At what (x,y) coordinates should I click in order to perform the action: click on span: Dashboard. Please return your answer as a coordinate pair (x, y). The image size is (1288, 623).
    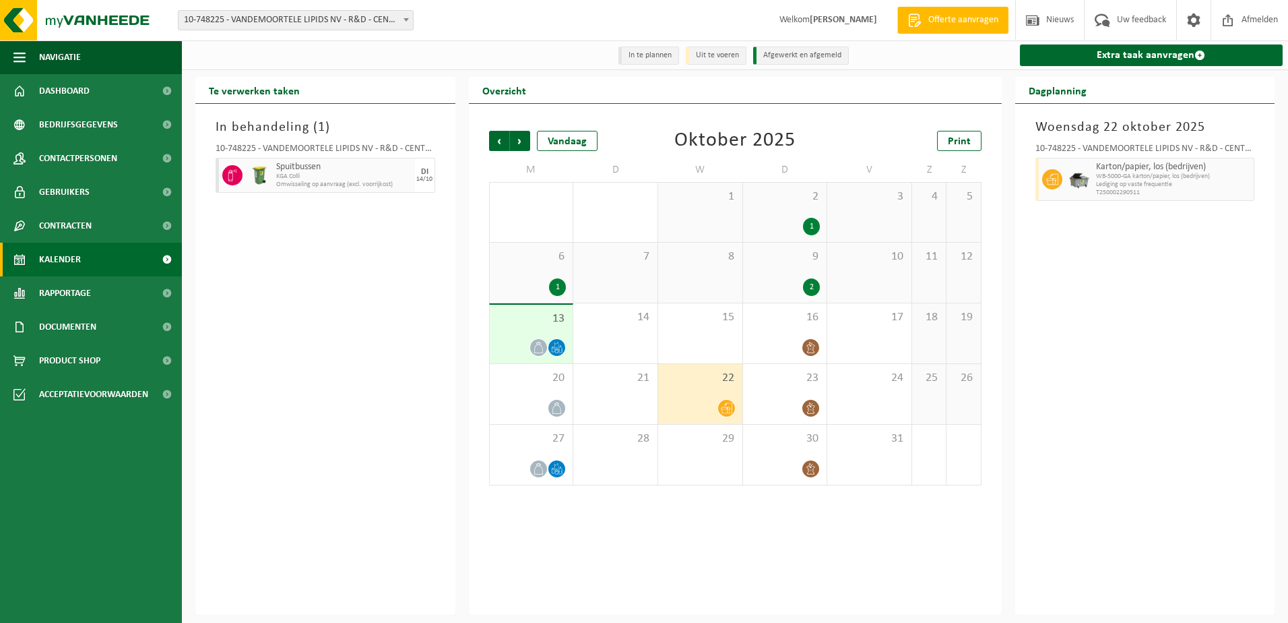
    Looking at the image, I should click on (64, 91).